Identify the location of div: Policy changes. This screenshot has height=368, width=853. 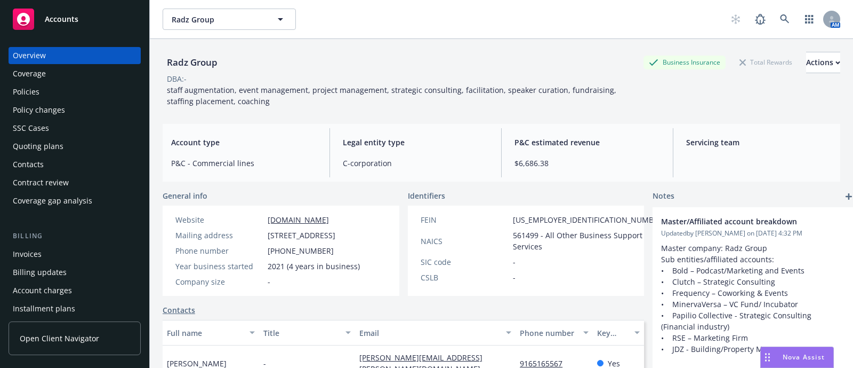
(39, 110).